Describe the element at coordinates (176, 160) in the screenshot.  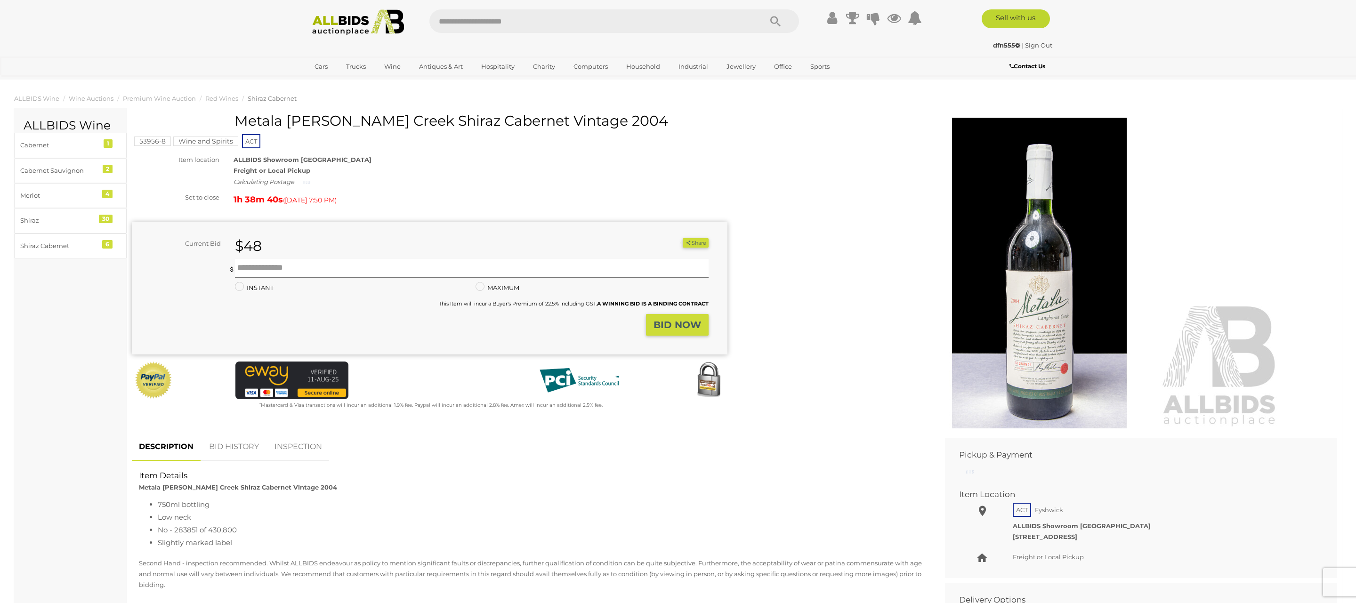
I see `div: Item location` at that location.